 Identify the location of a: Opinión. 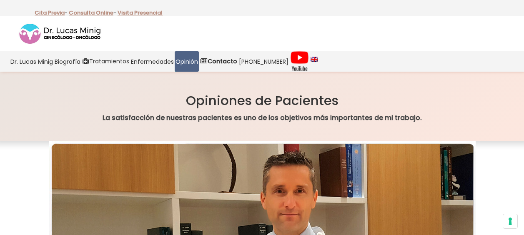
(187, 61).